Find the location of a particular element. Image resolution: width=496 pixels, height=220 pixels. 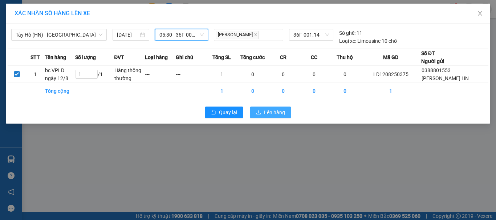

button: rollbackQuay lại is located at coordinates (224, 113).